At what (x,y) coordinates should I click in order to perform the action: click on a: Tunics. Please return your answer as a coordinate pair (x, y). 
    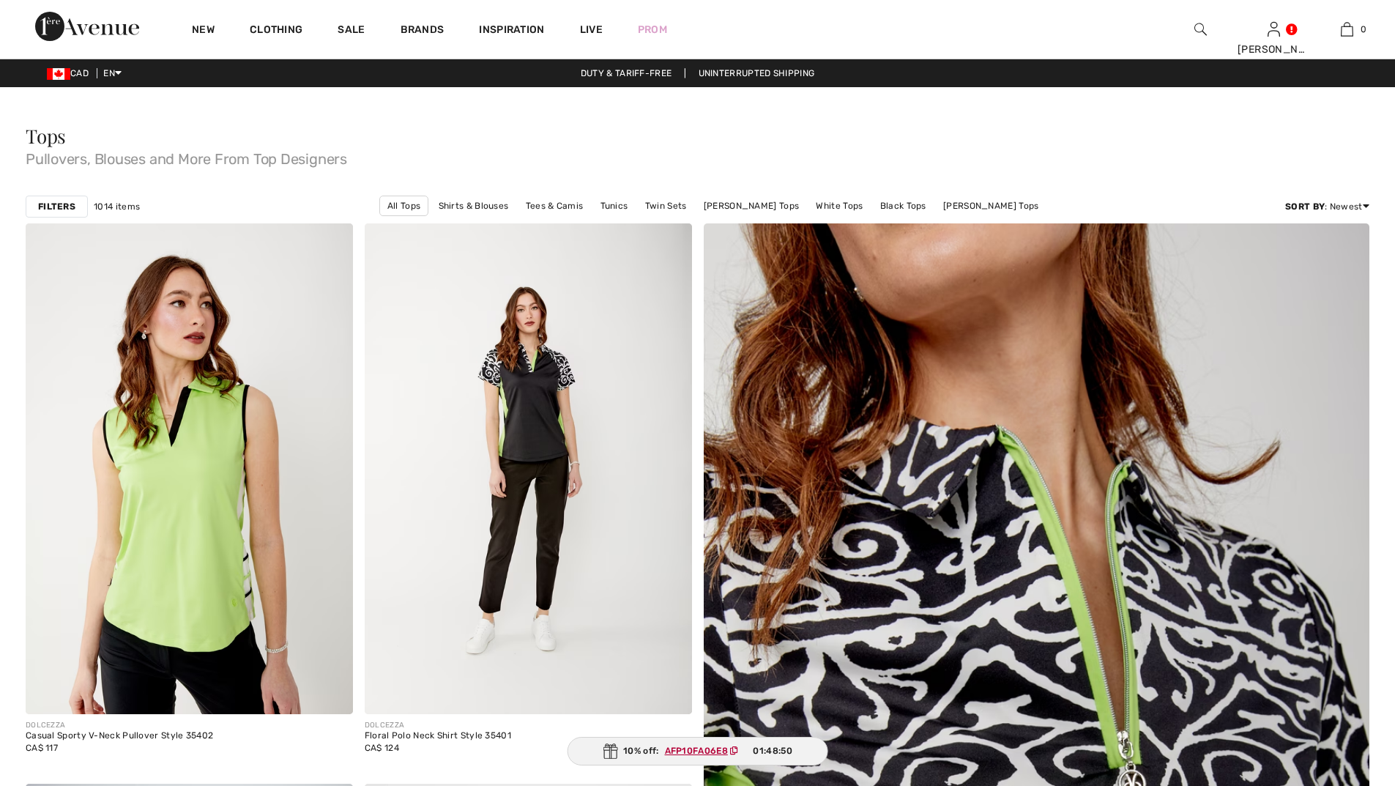
    Looking at the image, I should click on (614, 206).